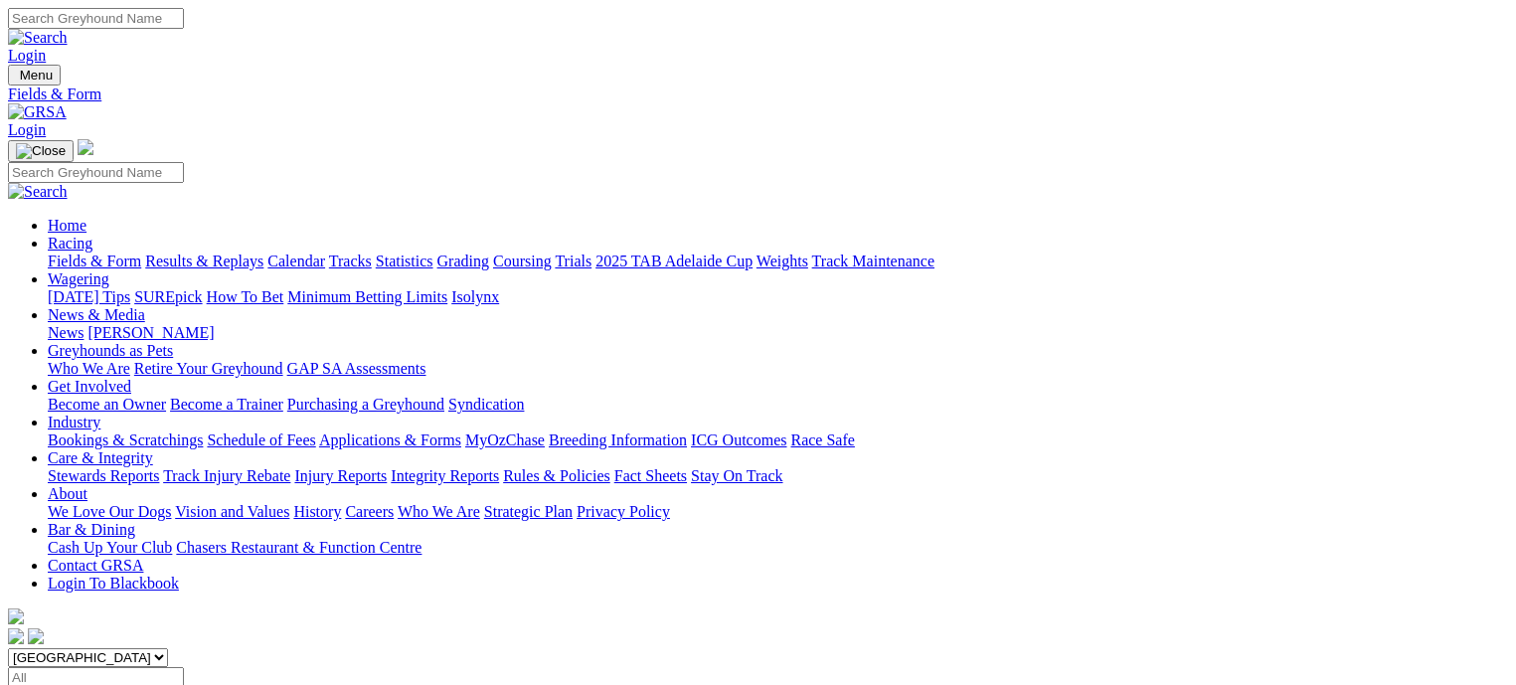 The width and height of the screenshot is (1516, 685). What do you see at coordinates (317, 511) in the screenshot?
I see `a: History` at bounding box center [317, 511].